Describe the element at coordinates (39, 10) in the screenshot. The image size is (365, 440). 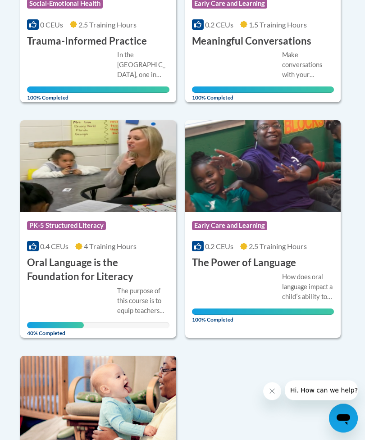
I see `span: Hi. How can we help?` at that location.